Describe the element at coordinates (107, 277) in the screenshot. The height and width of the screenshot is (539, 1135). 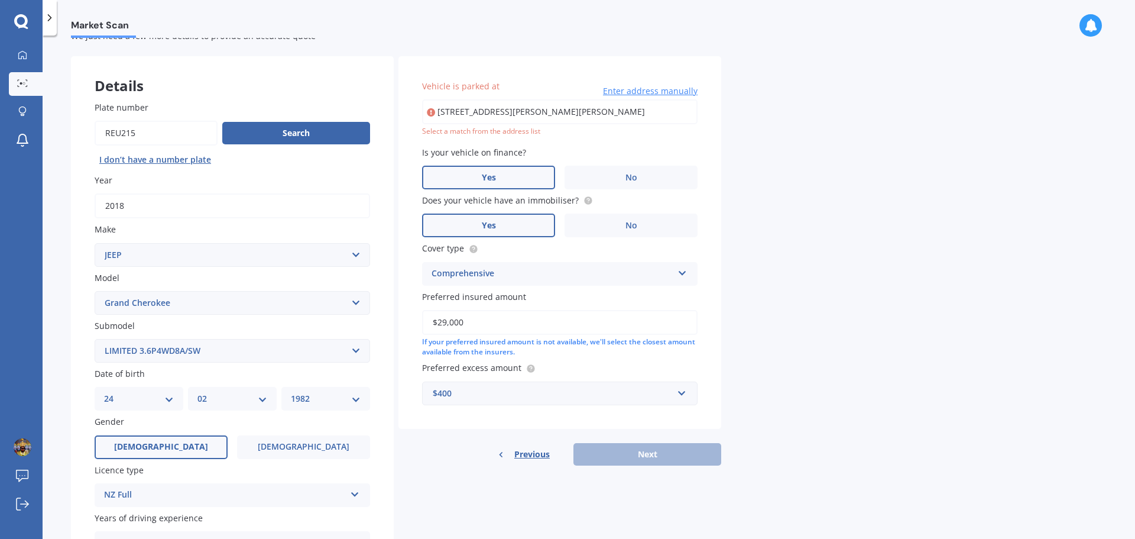
I see `span: Model` at that location.